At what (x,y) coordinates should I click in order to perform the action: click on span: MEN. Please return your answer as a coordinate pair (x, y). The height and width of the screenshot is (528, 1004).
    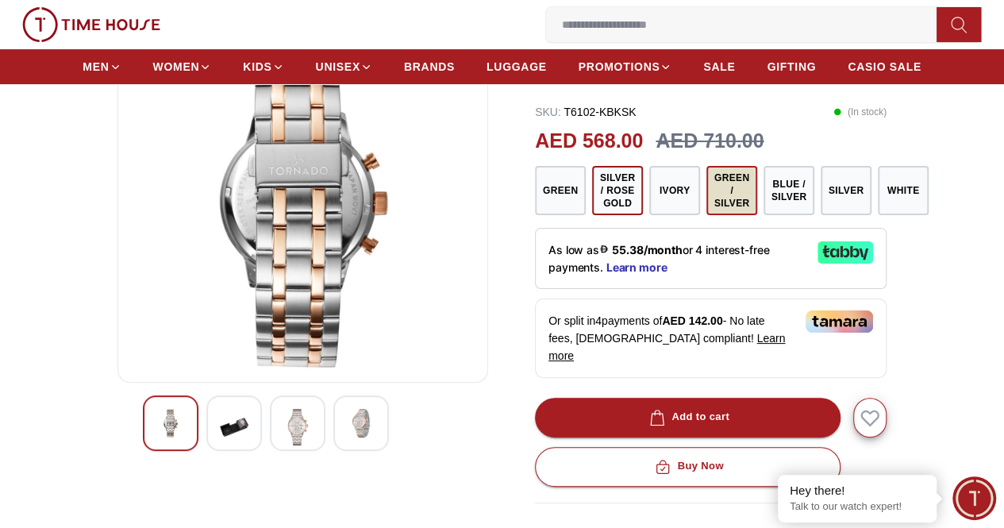
    Looking at the image, I should click on (95, 67).